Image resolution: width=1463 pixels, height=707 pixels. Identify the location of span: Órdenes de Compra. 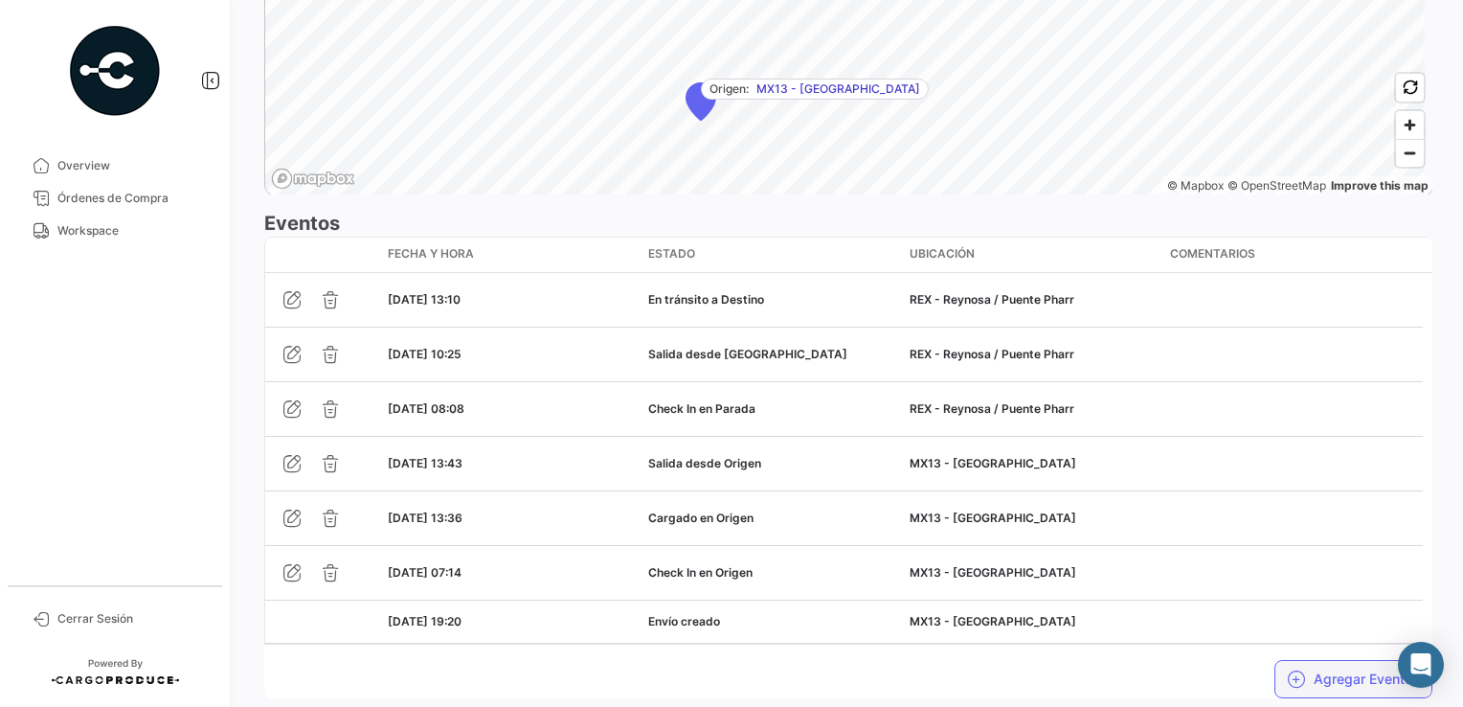
(132, 198).